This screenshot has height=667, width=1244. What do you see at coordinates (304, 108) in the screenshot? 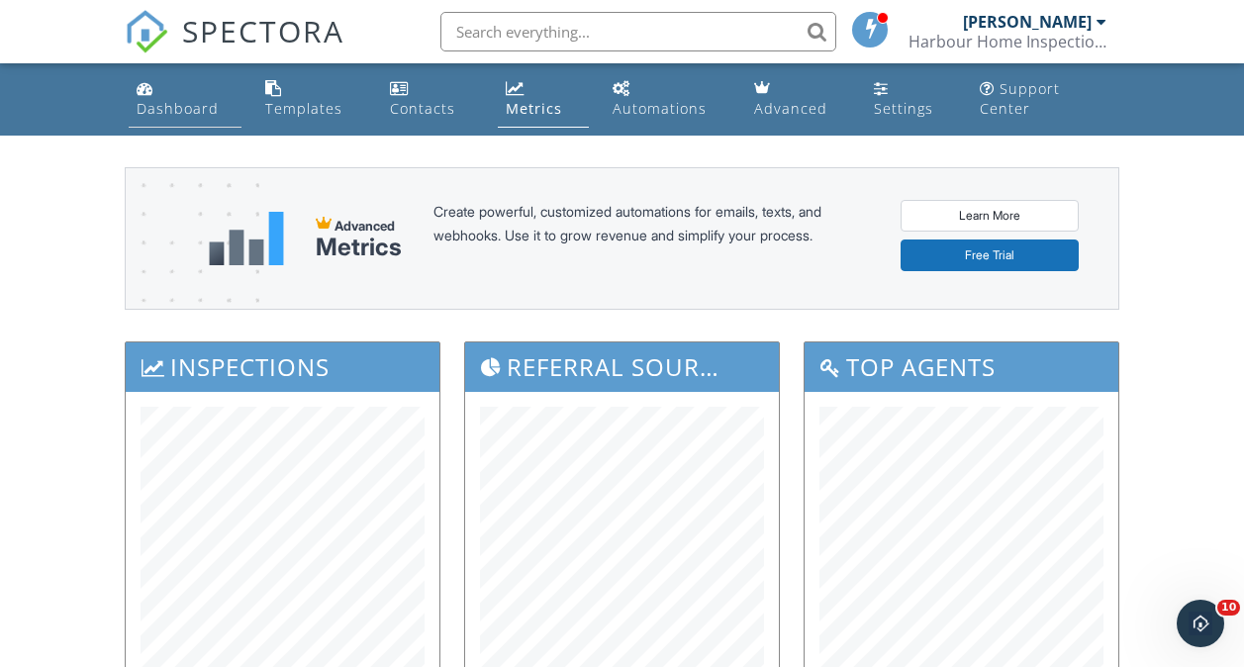
I see `div: Templates` at bounding box center [304, 108].